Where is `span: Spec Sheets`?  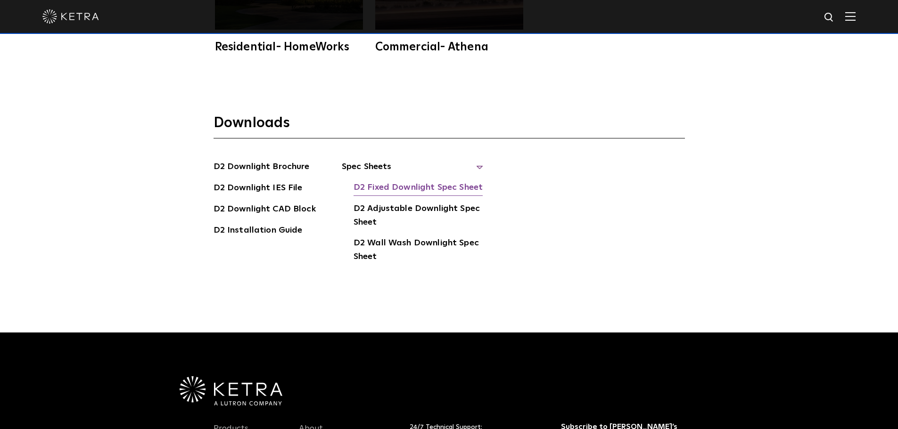
span: Spec Sheets is located at coordinates (412, 171).